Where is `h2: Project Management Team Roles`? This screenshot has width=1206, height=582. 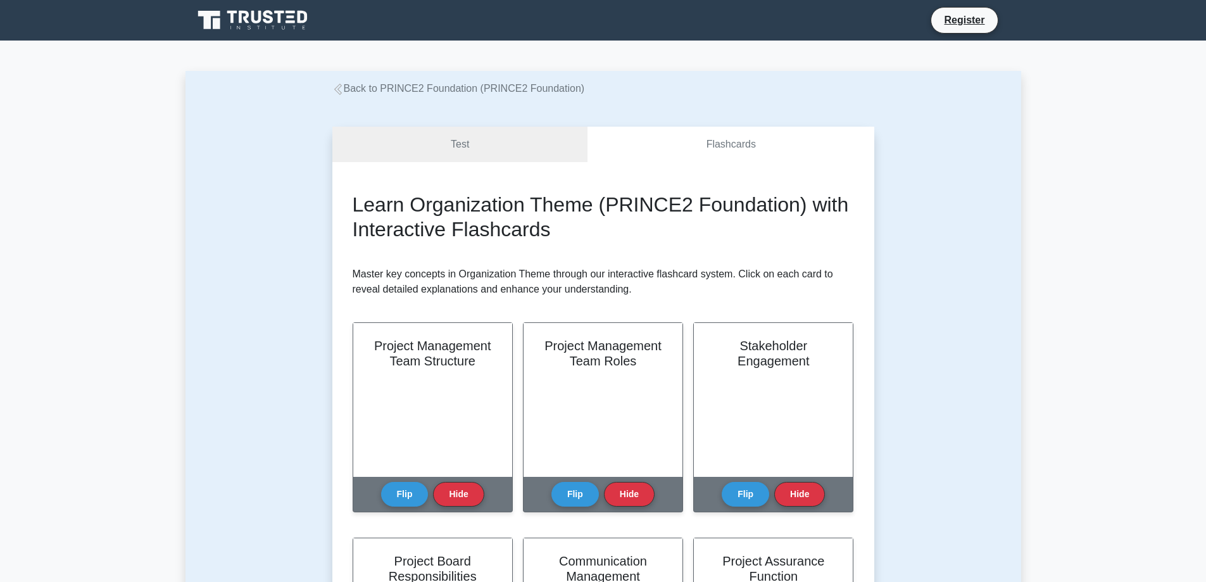 h2: Project Management Team Roles is located at coordinates (603, 353).